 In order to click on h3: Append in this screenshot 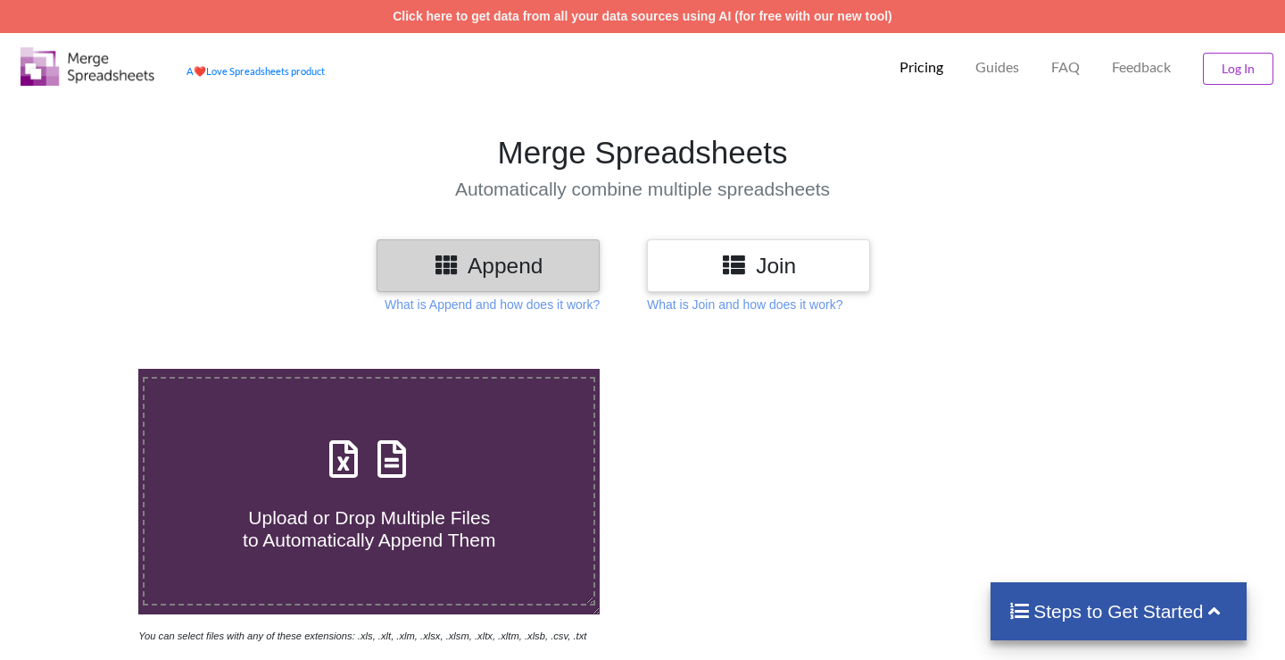, I will do `click(488, 265)`.